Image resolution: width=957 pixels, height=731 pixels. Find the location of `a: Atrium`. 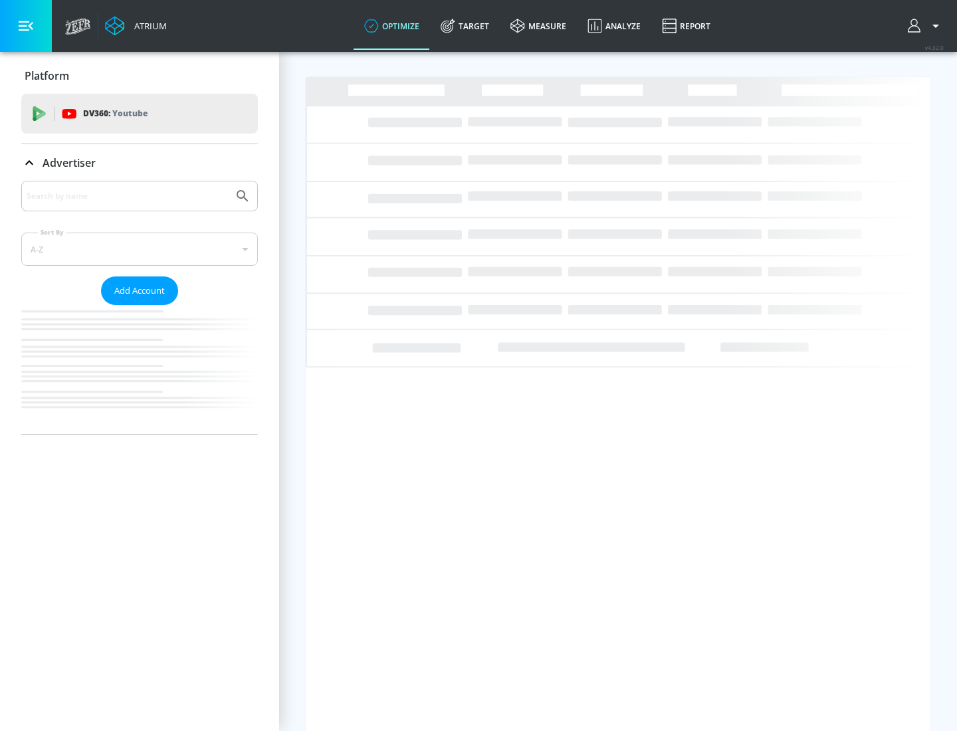

a: Atrium is located at coordinates (136, 26).